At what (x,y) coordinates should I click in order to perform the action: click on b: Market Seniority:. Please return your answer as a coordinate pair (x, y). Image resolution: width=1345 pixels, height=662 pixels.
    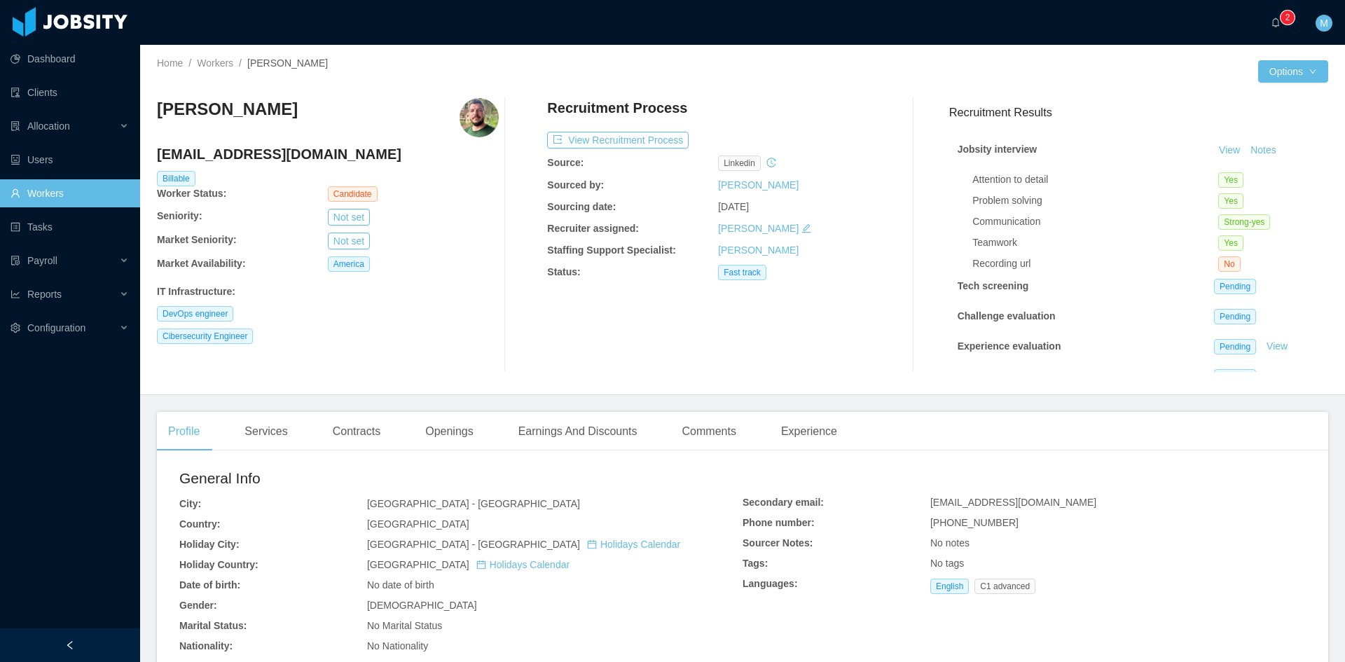
    Looking at the image, I should click on (197, 240).